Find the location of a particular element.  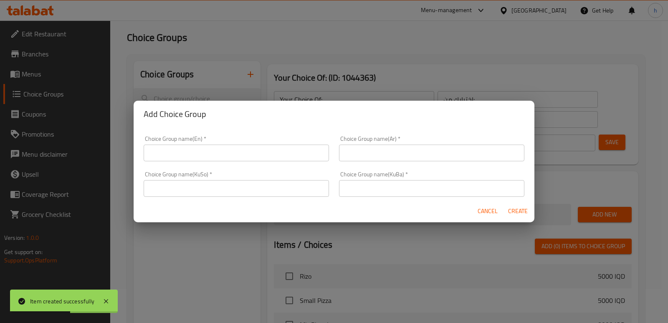

input: Please enter Choice Group name(KuBa) is located at coordinates (432, 188).